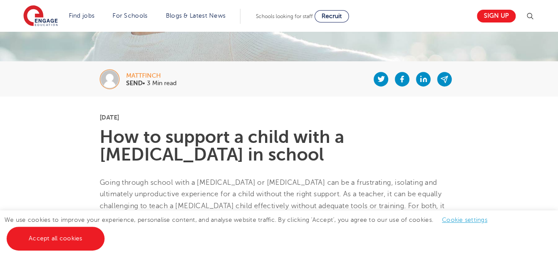  I want to click on span: We use cookies to improve your experience, personalise content, and analyse website traffic. By c..., so click(250, 229).